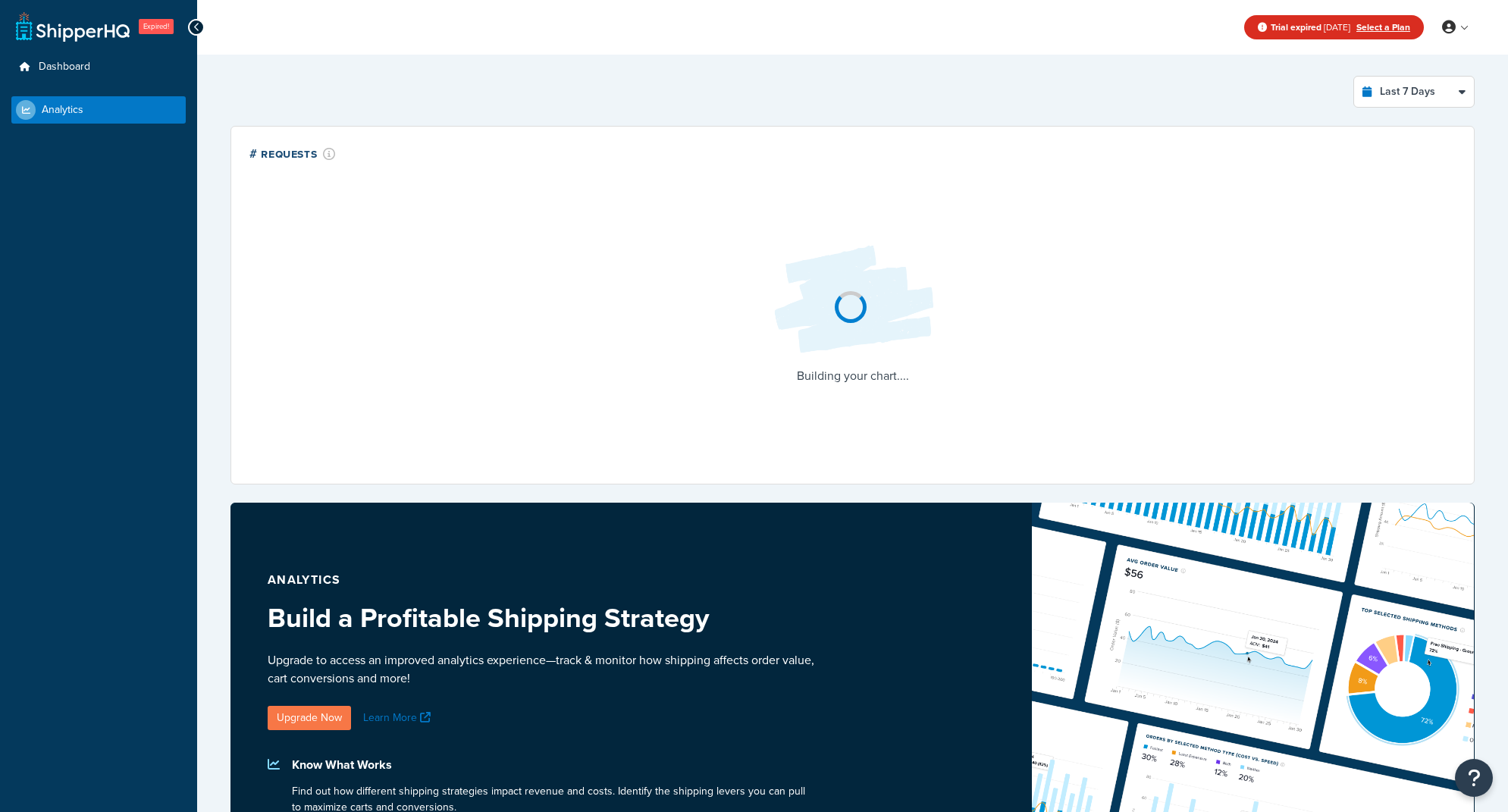 The width and height of the screenshot is (1508, 812). What do you see at coordinates (1383, 27) in the screenshot?
I see `a: Select a Plan` at bounding box center [1383, 27].